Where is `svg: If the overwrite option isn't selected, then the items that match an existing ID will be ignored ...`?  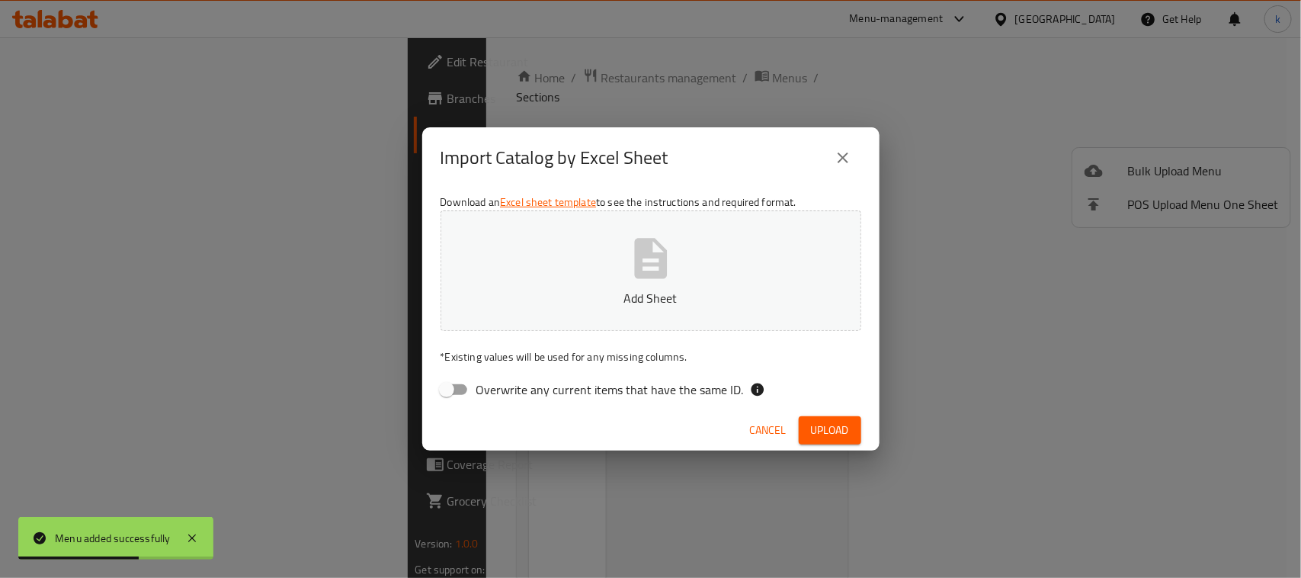
svg: If the overwrite option isn't selected, then the items that match an existing ID will be ignored ... is located at coordinates (758, 390).